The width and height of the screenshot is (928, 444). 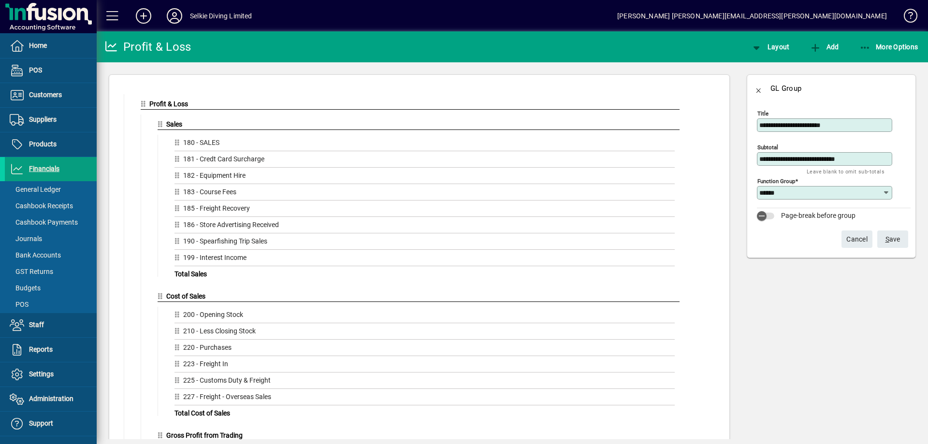 I want to click on span: Home, so click(x=38, y=45).